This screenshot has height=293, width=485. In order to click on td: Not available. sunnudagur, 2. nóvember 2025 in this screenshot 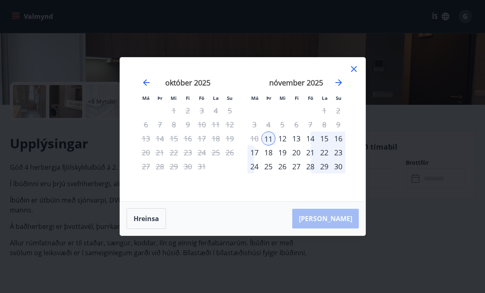, I will do `click(339, 111)`.